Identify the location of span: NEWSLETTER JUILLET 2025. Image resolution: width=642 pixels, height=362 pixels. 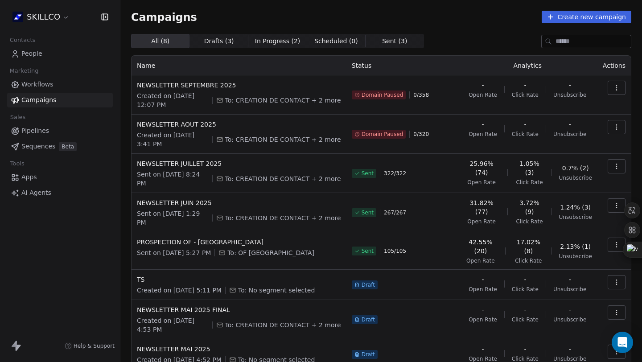
(239, 164).